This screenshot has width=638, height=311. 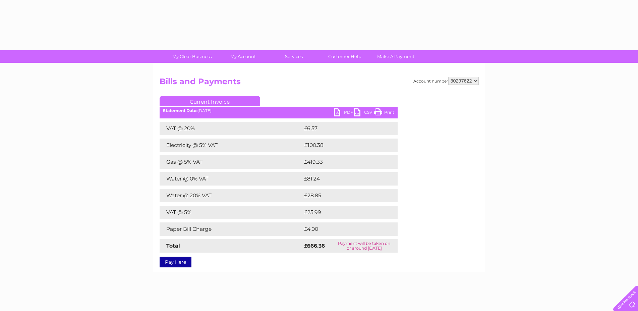 I want to click on td: £81.24, so click(x=343, y=179).